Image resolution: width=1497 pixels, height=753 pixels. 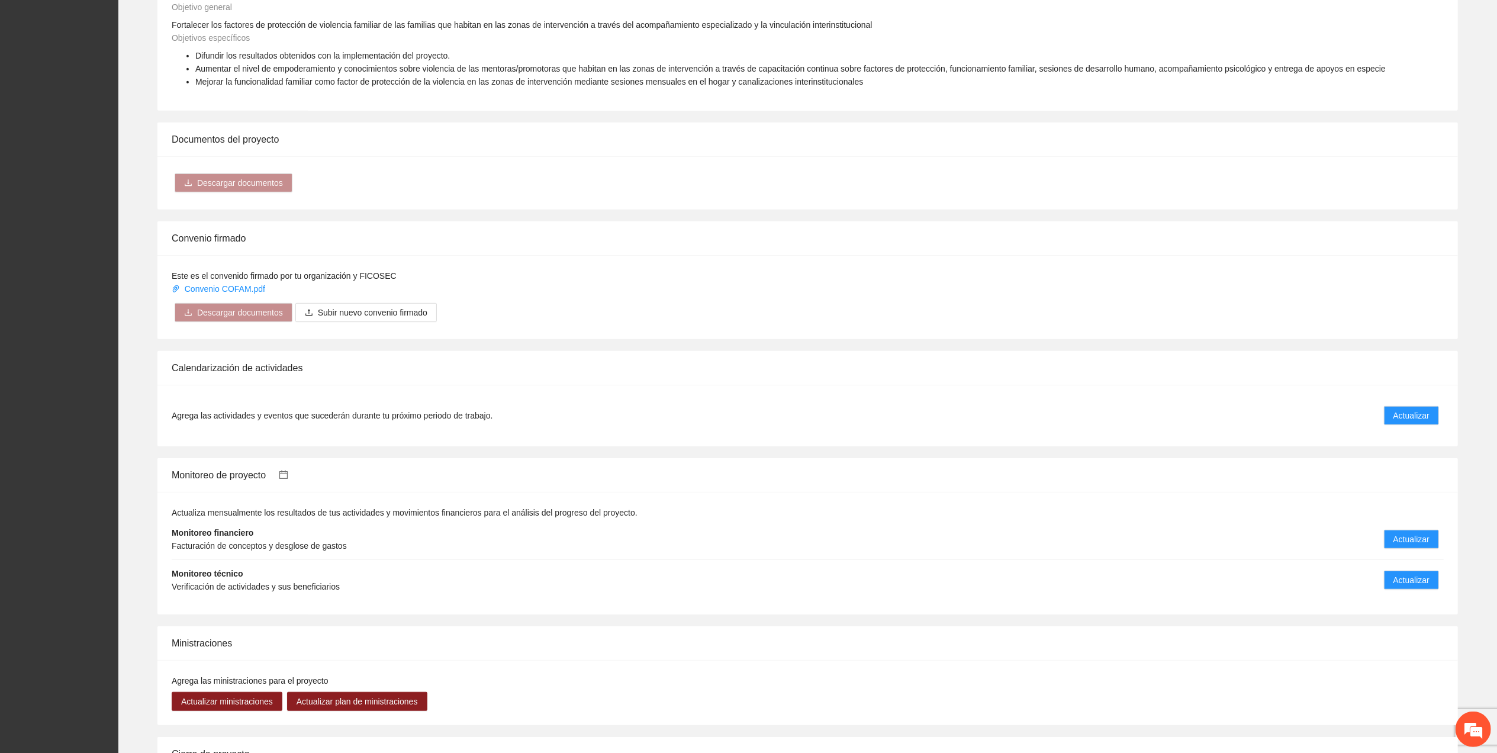 I want to click on button: Actualizar ministraciones, so click(x=227, y=701).